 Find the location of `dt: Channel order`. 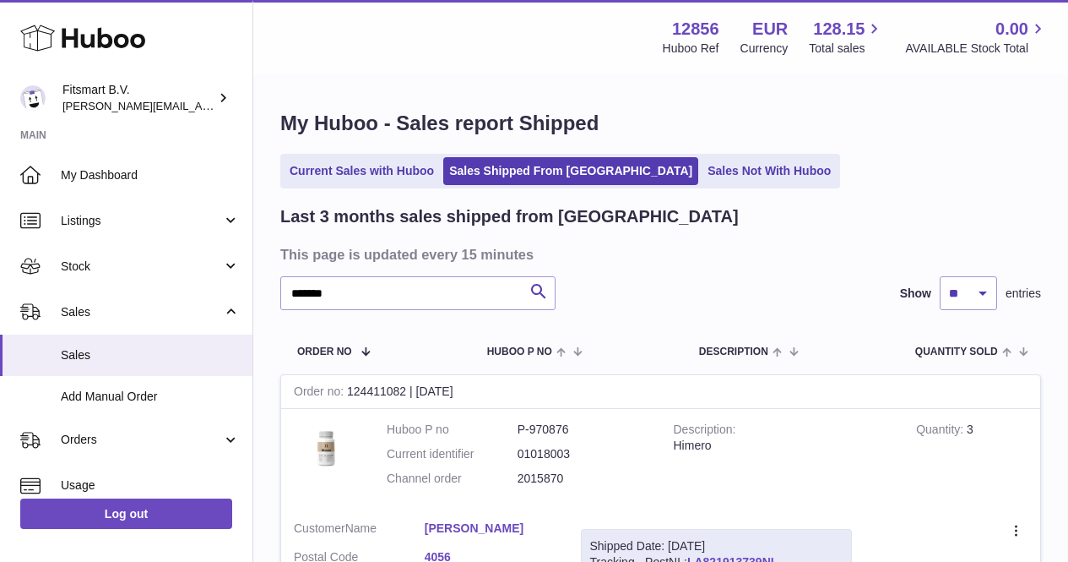

dt: Channel order is located at coordinates (452, 478).